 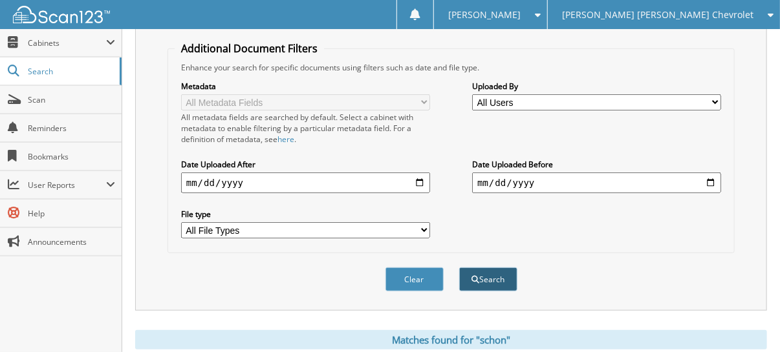 I want to click on button: Search, so click(x=488, y=279).